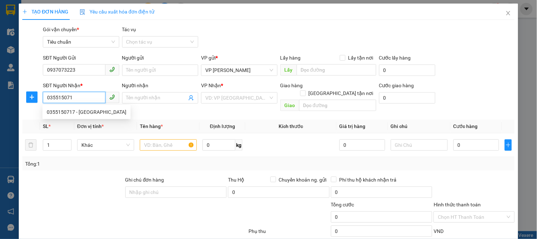 This screenshot has height=239, width=537. Describe the element at coordinates (395, 58) in the screenshot. I see `label: Cước lấy hàng` at that location.